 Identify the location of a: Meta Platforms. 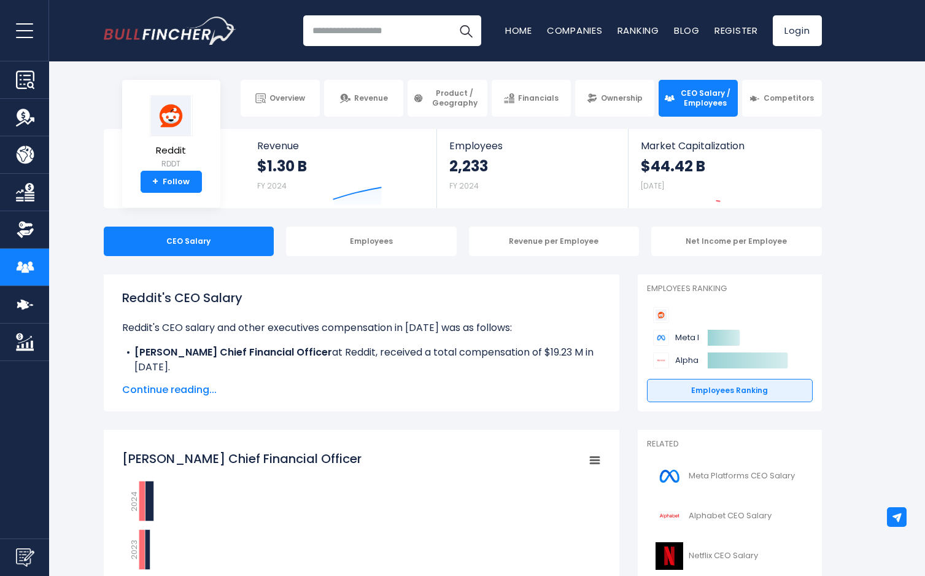
(676, 338).